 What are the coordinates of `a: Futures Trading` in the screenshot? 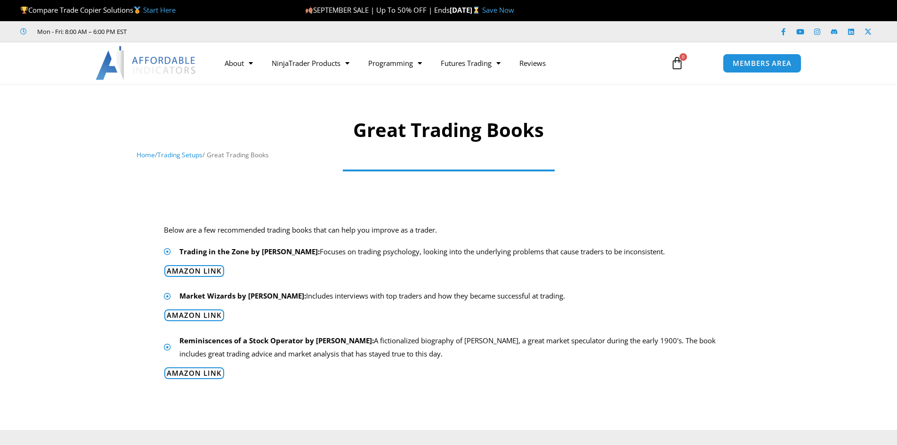 It's located at (471, 63).